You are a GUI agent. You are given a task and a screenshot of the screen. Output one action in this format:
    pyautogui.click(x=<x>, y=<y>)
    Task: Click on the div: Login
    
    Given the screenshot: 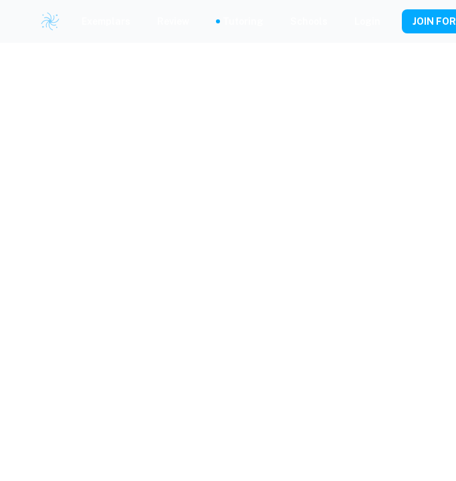 What is the action you would take?
    pyautogui.click(x=367, y=21)
    